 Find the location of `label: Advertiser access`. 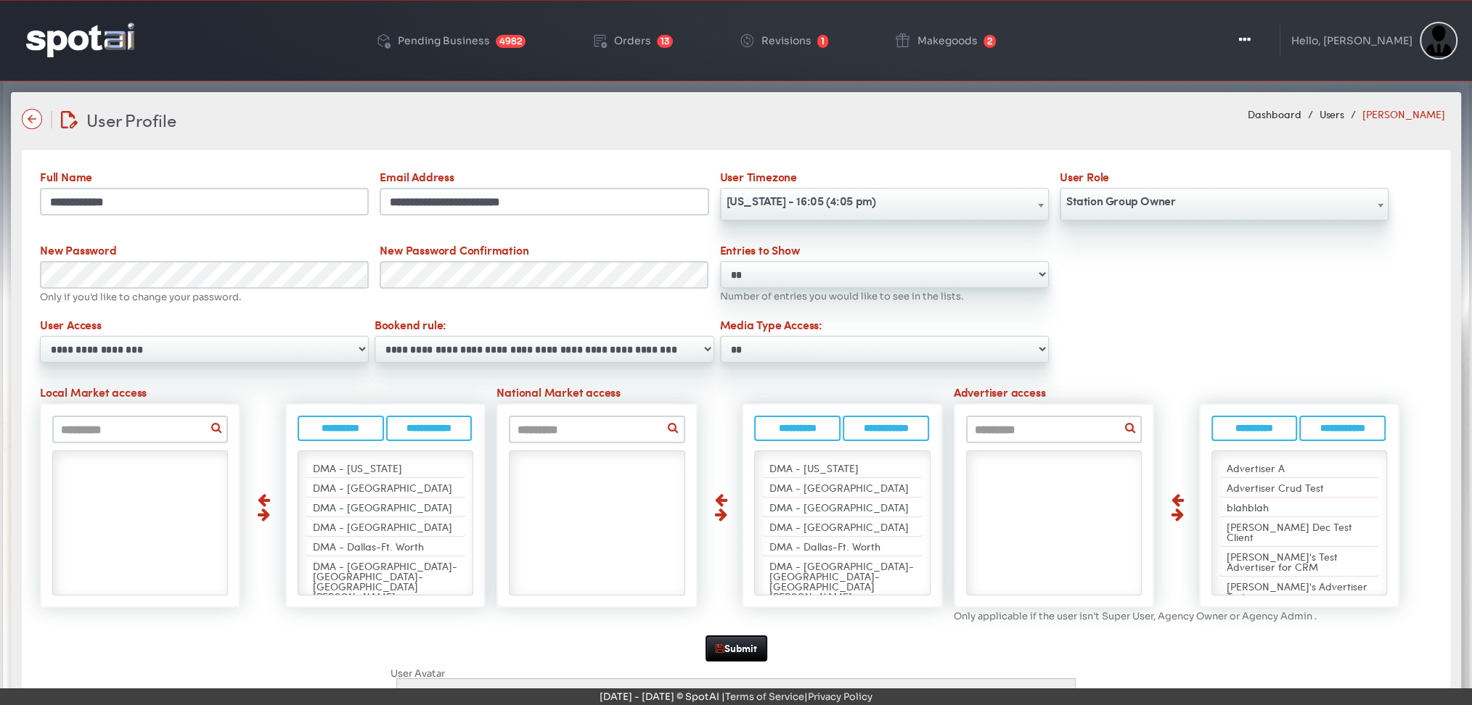

label: Advertiser access is located at coordinates (1176, 393).